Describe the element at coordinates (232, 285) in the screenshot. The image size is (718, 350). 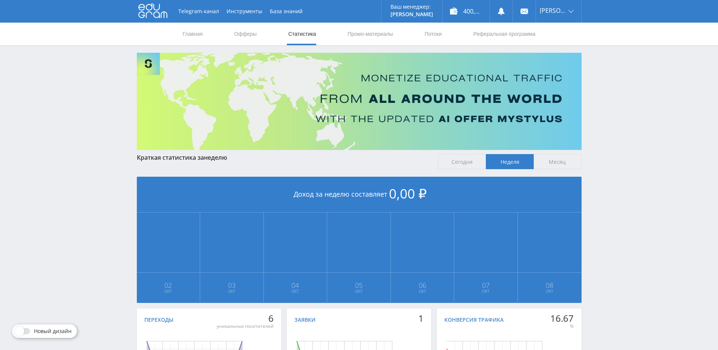
I see `span: 03` at that location.